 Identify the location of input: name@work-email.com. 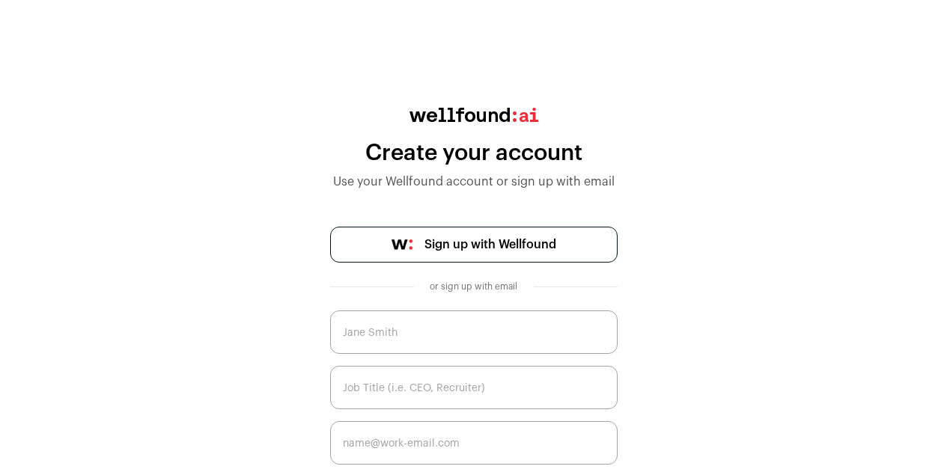
(474, 443).